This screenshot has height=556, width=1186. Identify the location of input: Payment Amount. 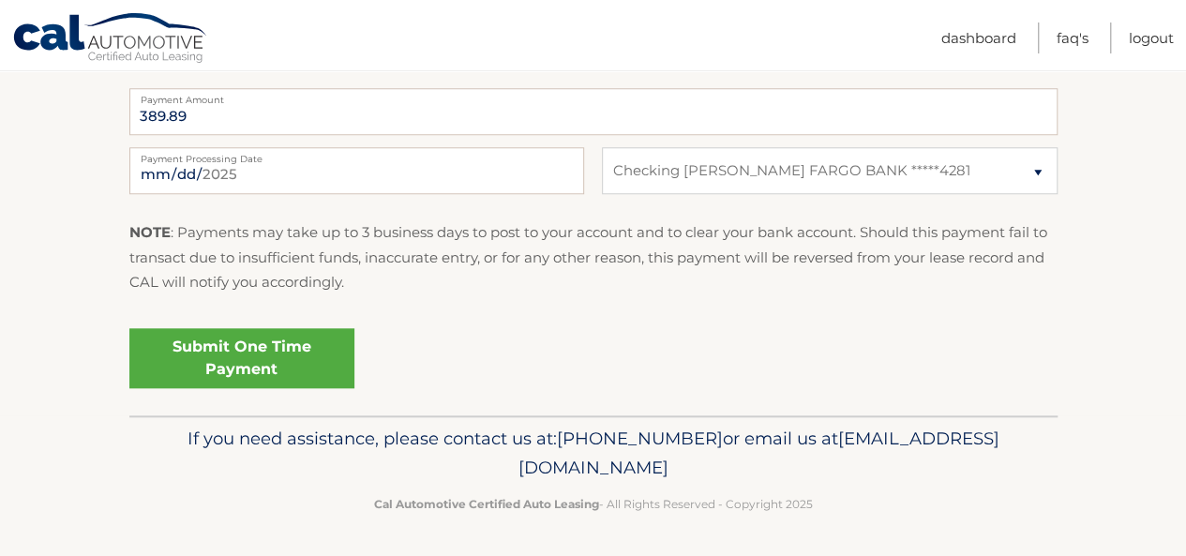
(593, 112).